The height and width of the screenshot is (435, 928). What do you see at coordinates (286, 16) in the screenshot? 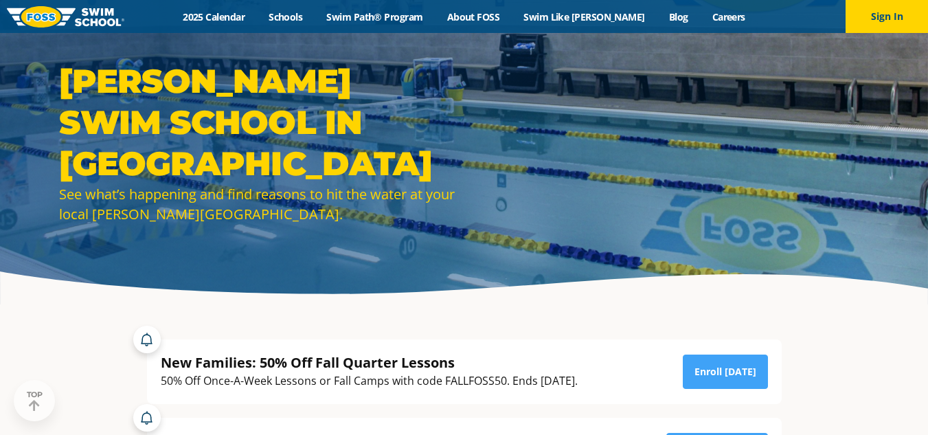
I see `a: Schools` at bounding box center [286, 16].